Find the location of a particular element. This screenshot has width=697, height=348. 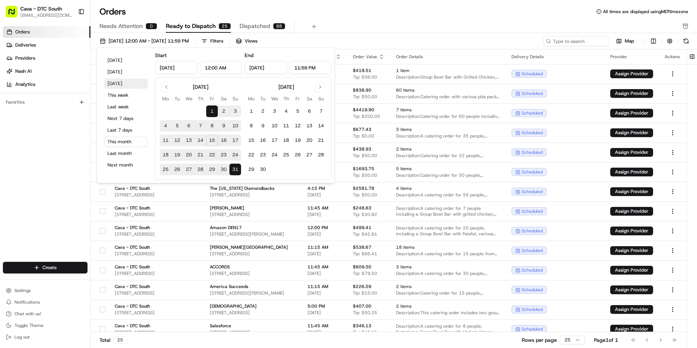

button: 13 is located at coordinates (309, 126).